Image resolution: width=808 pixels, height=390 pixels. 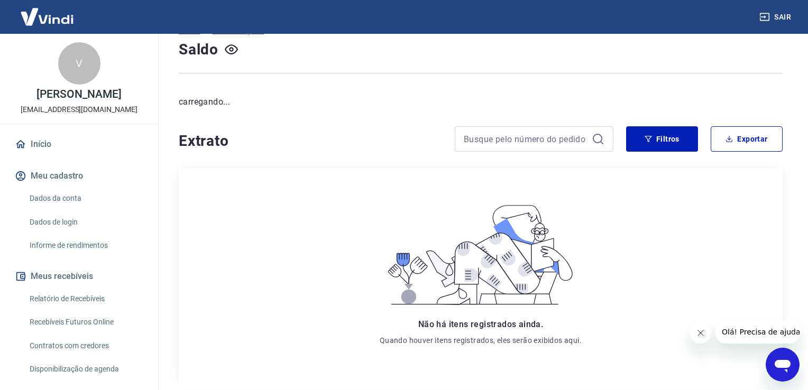 I want to click on a: Relatório de Recebíveis, so click(x=85, y=299).